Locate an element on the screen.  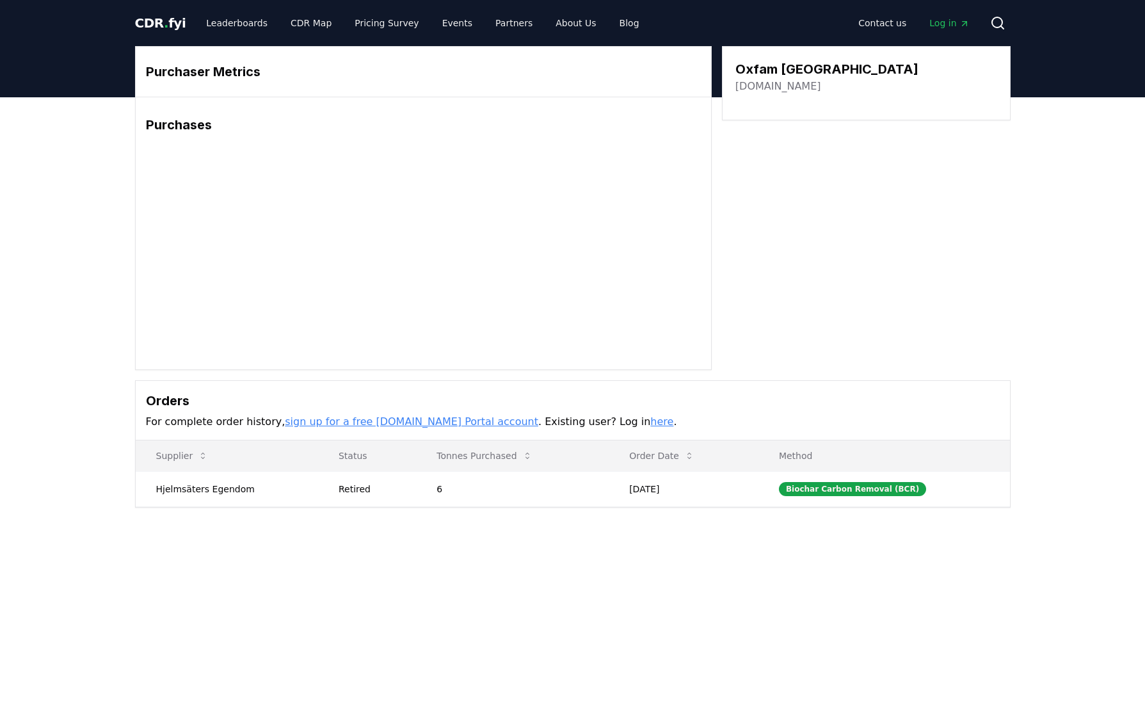
span: Log in is located at coordinates (950, 23).